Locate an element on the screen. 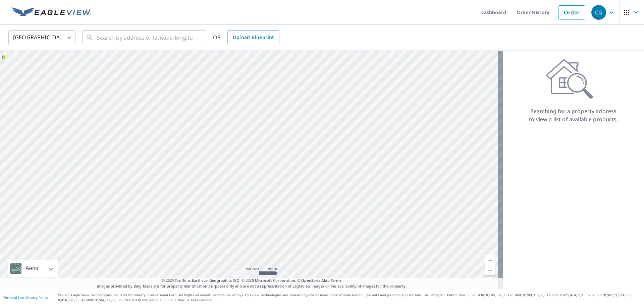 The width and height of the screenshot is (644, 306). span: Upload Blueprint is located at coordinates (253, 37).